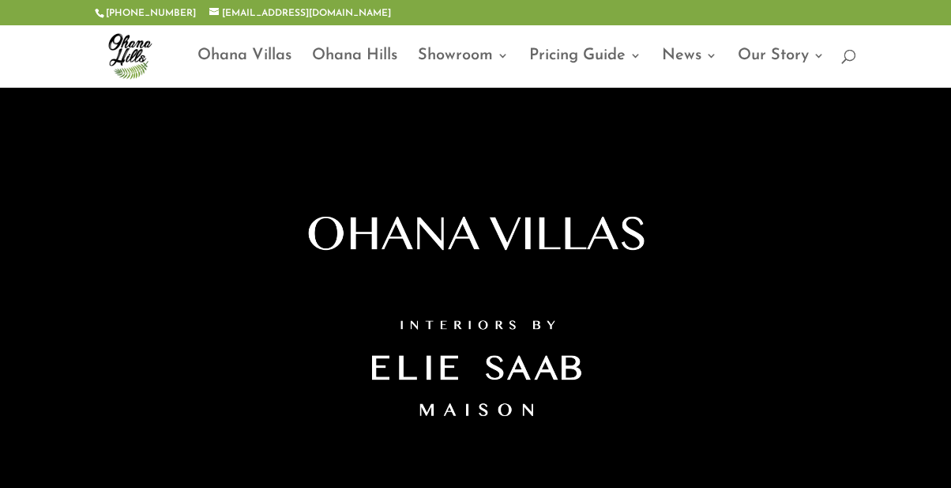 The image size is (951, 488). I want to click on a: Ohana Villas, so click(244, 68).